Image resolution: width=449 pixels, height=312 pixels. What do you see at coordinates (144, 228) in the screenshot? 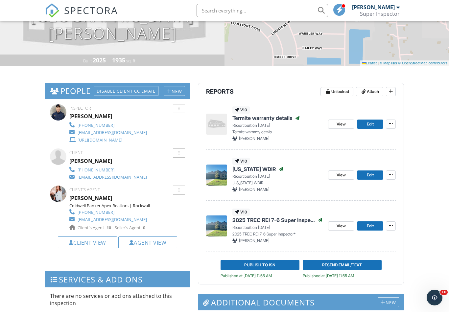
I see `strong: 0` at bounding box center [144, 228].